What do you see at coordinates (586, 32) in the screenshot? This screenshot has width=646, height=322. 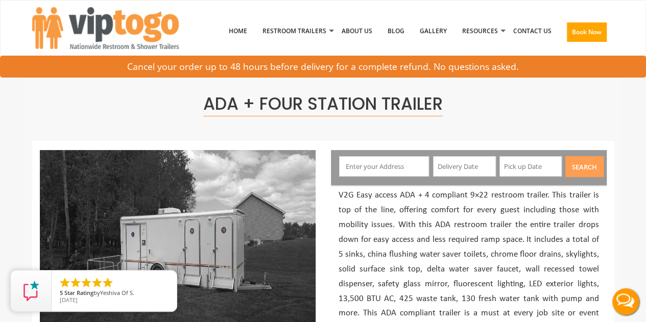 I see `button: Book Now` at bounding box center [586, 32].